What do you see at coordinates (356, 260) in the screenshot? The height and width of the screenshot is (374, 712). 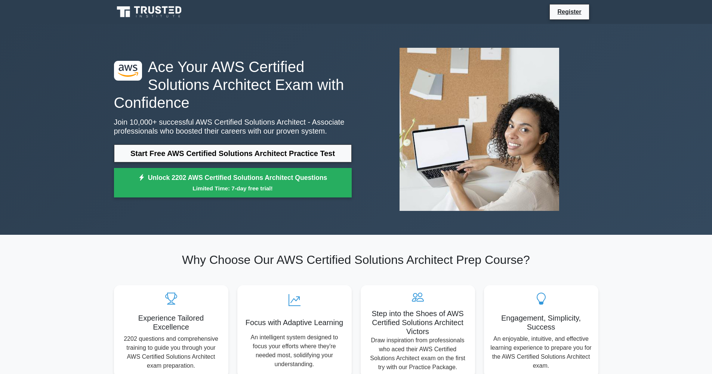 I see `h2: Why Choose Our AWS Certified Solutions Architect Prep Course?` at bounding box center [356, 260].